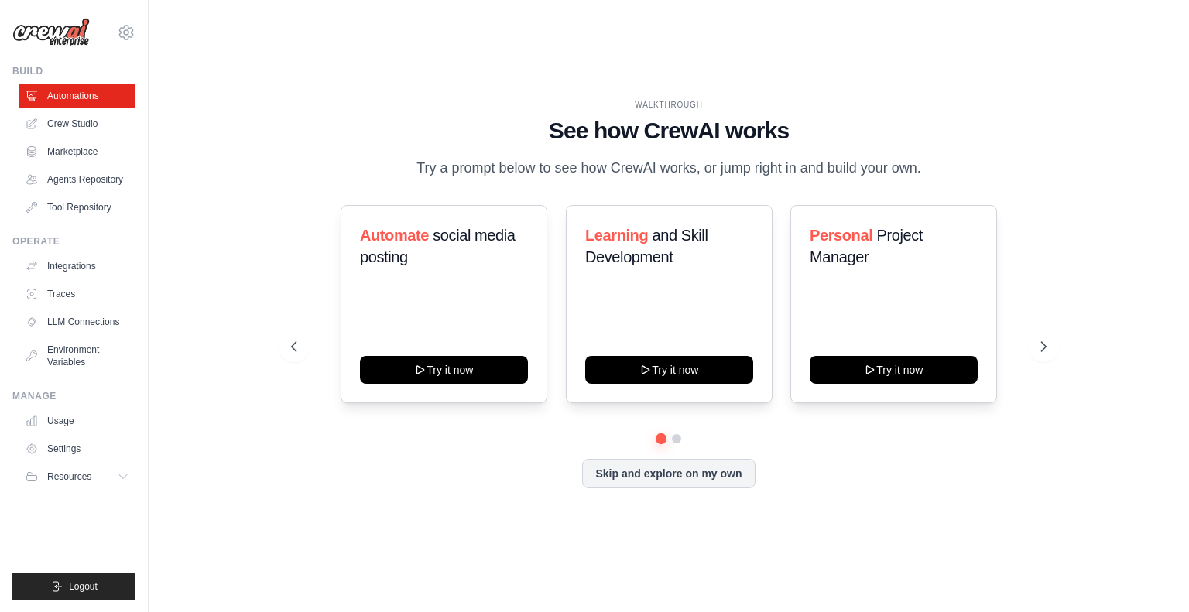 This screenshot has width=1189, height=612. What do you see at coordinates (841, 235) in the screenshot?
I see `span: Personal` at bounding box center [841, 235].